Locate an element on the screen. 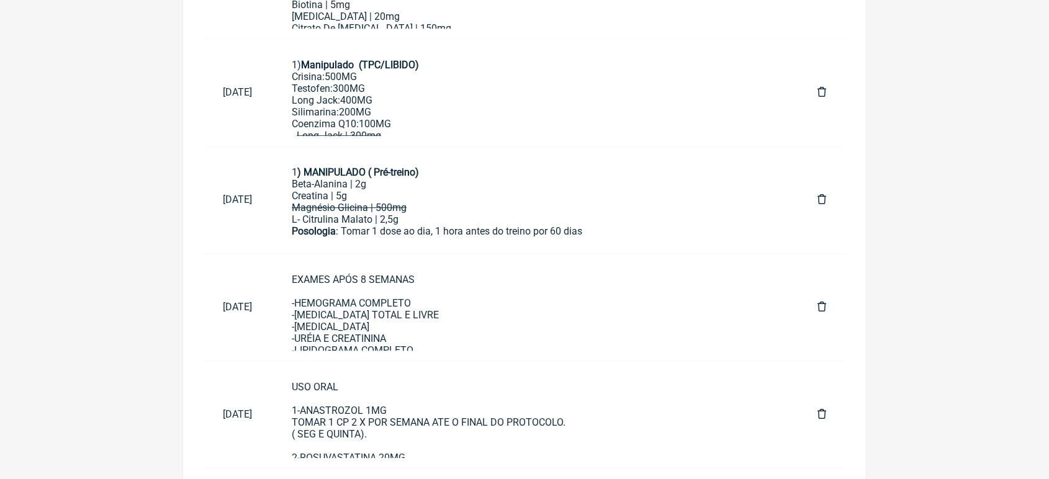  strong: Manipulado (TPC/LIBIDO) is located at coordinates (360, 65).